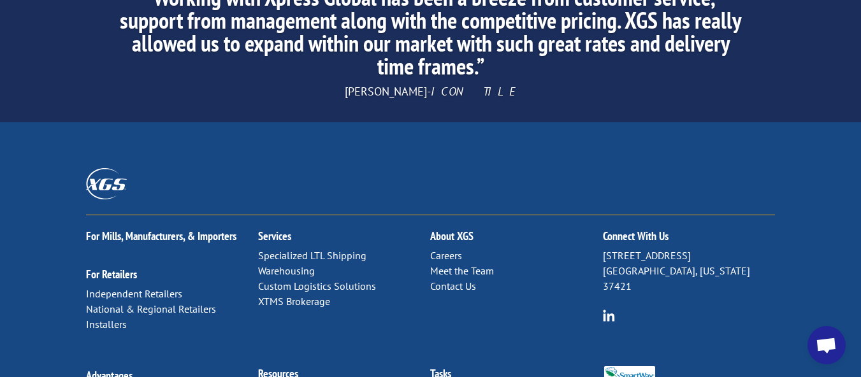 This screenshot has width=861, height=377. What do you see at coordinates (473, 91) in the screenshot?
I see `span: ICON TILE` at bounding box center [473, 91].